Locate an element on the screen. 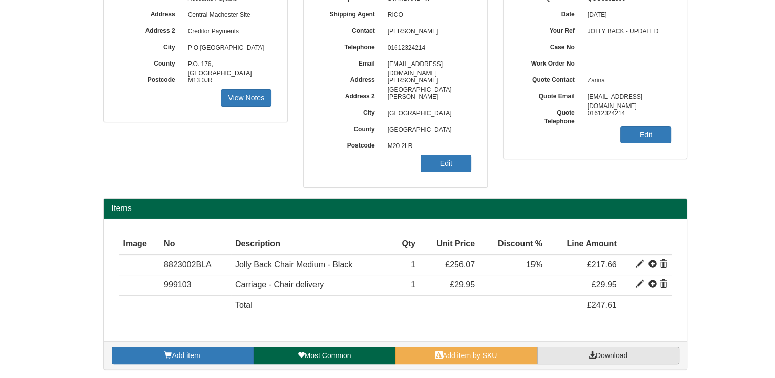  span: M20 2LR is located at coordinates (427, 147).